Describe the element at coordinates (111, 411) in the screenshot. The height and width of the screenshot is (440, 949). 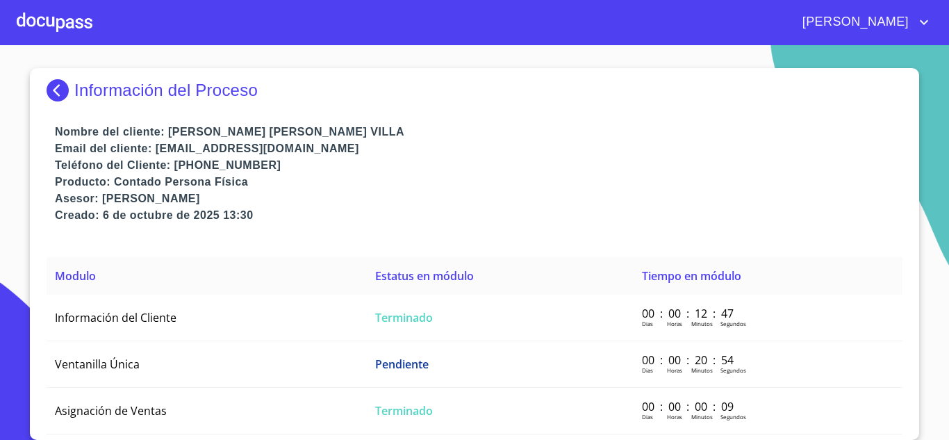
I see `span: Asignación de Ventas` at that location.